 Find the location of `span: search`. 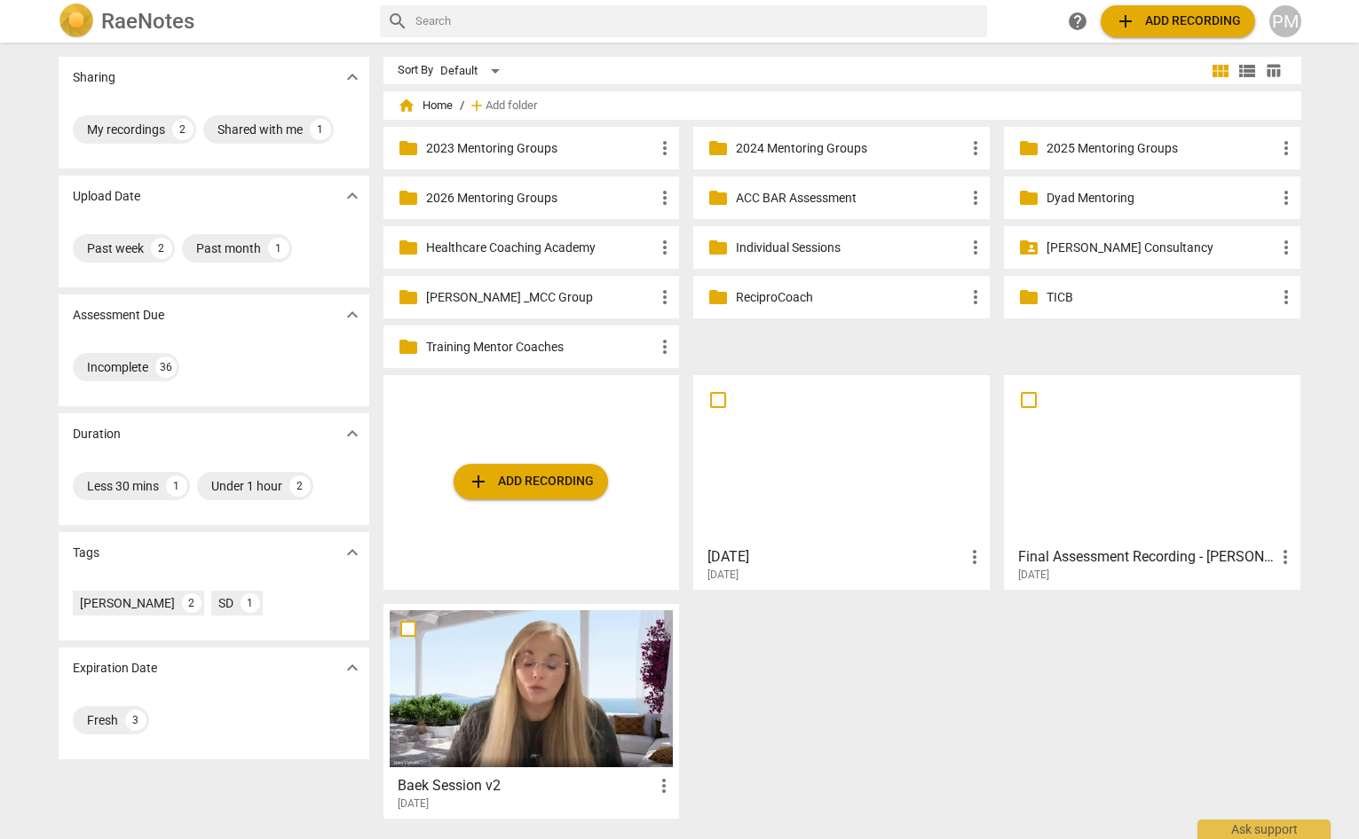

span: search is located at coordinates (398, 21).